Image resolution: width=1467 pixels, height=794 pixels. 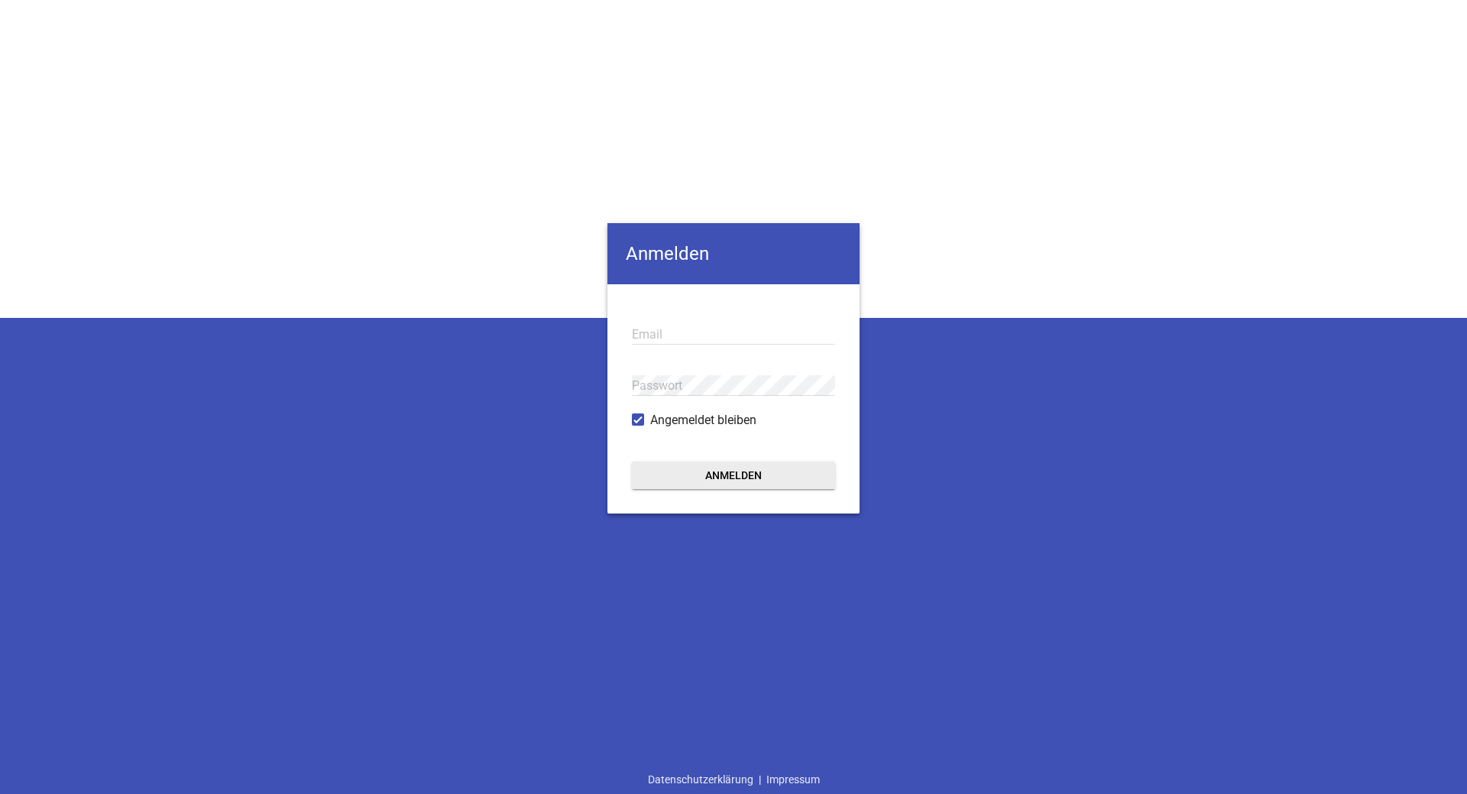 I want to click on button: Anmelden, so click(x=734, y=475).